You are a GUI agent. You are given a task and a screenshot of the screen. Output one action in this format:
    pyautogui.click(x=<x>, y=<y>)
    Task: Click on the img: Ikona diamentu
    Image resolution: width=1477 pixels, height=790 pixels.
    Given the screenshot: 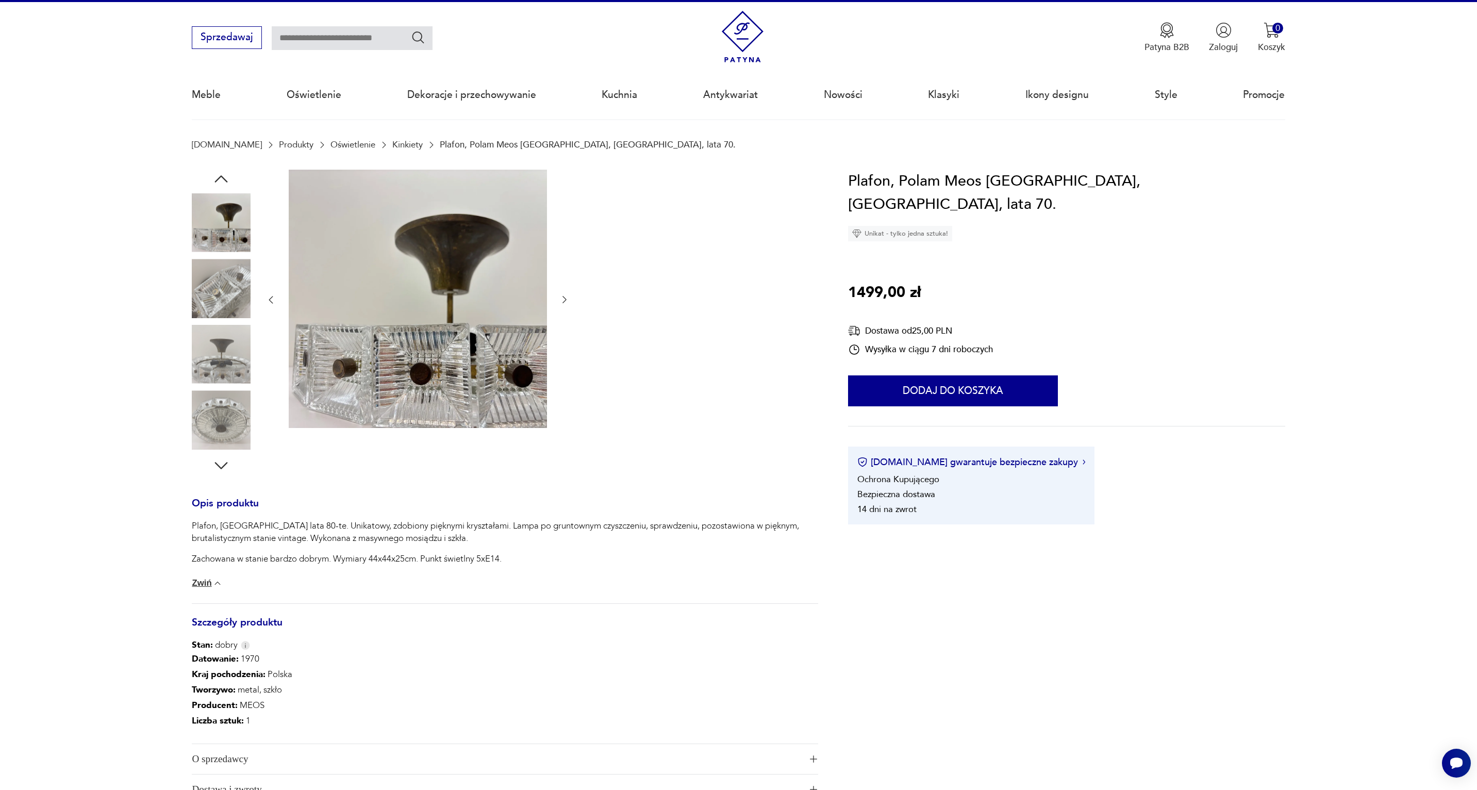 What is the action you would take?
    pyautogui.click(x=857, y=234)
    